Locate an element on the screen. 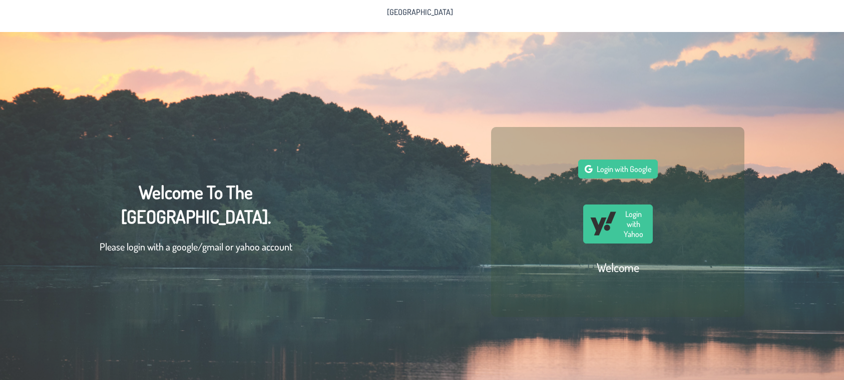 This screenshot has height=380, width=844. button: Login with Yahoo is located at coordinates (618, 224).